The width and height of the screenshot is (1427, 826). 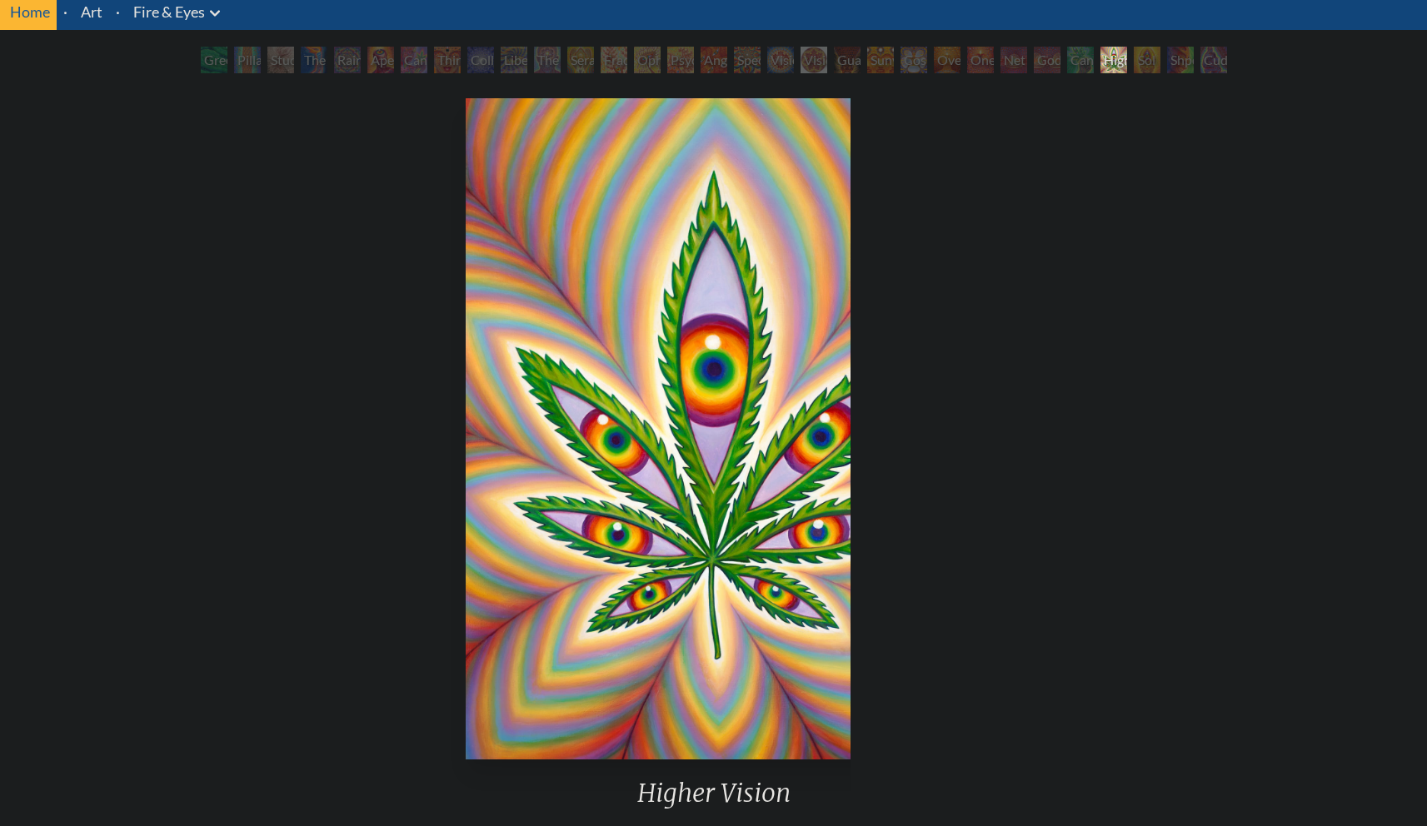 I want to click on div: Sunyata, so click(x=880, y=60).